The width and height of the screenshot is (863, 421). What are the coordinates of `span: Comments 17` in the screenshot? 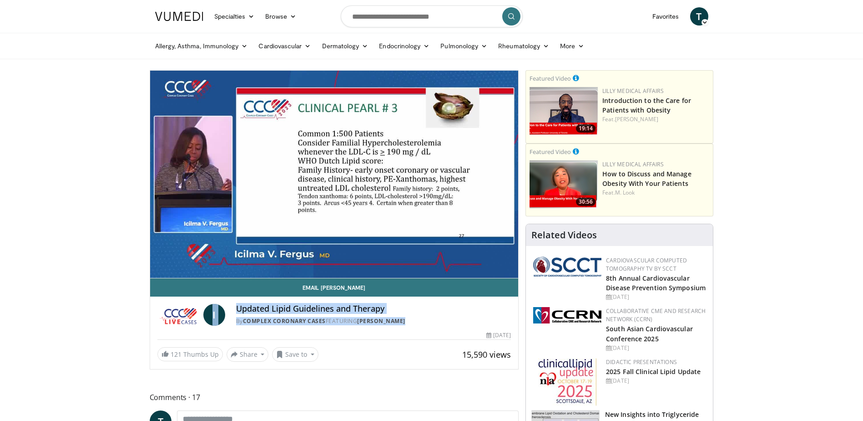 It's located at (334, 397).